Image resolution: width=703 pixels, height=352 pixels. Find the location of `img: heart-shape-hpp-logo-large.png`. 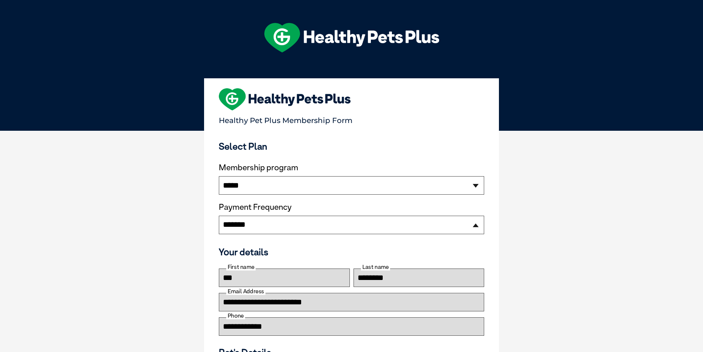

img: heart-shape-hpp-logo-large.png is located at coordinates (285, 99).